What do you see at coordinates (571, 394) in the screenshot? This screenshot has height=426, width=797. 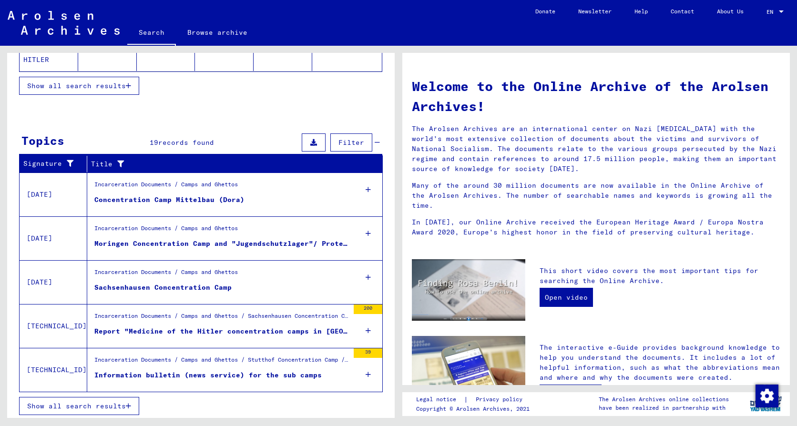 I see `a: Open e-Guide` at bounding box center [571, 394].